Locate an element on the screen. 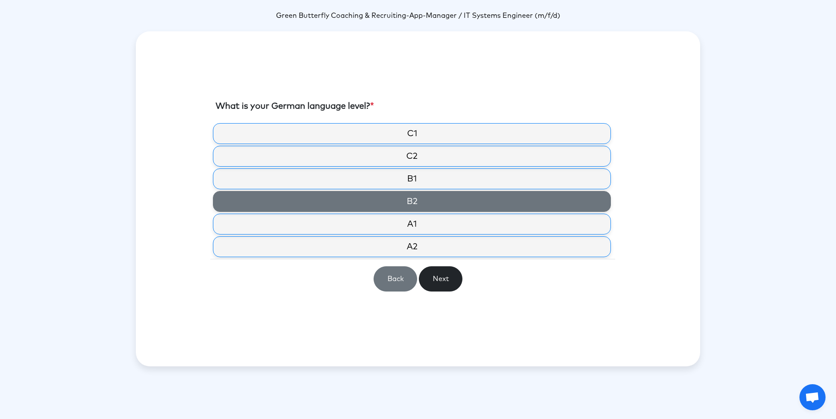  button: Back is located at coordinates (395, 279).